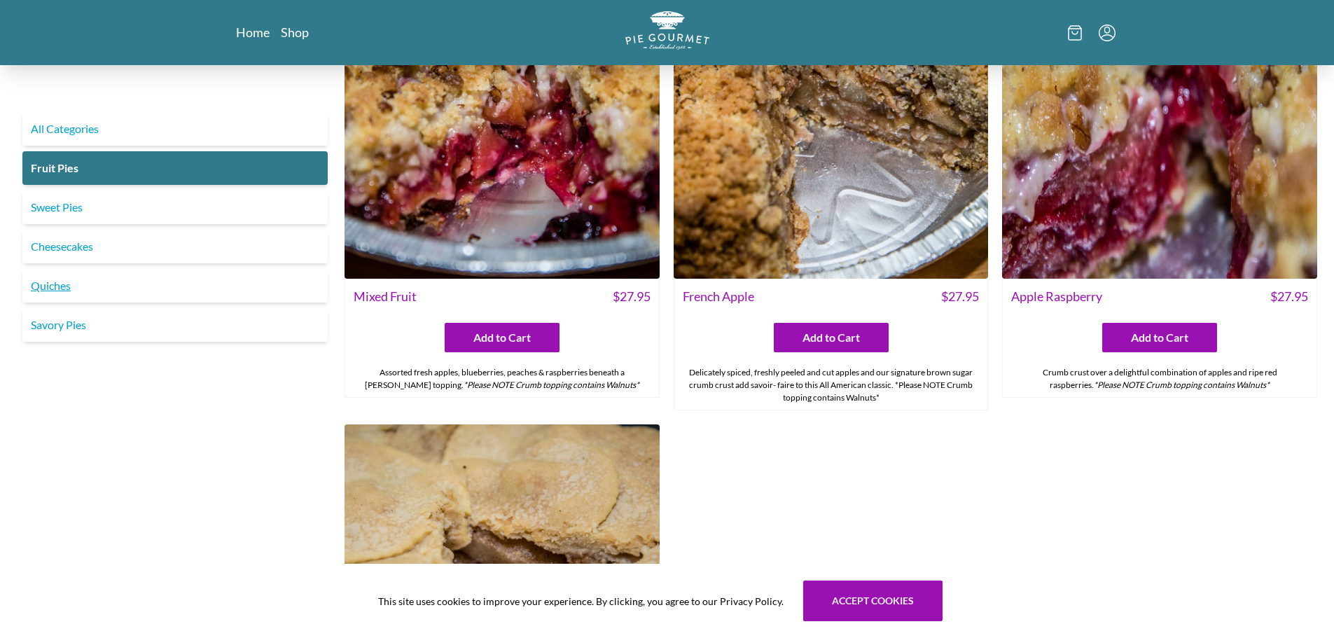 The image size is (1334, 638). Describe the element at coordinates (385, 296) in the screenshot. I see `span: Mixed Fruit` at that location.